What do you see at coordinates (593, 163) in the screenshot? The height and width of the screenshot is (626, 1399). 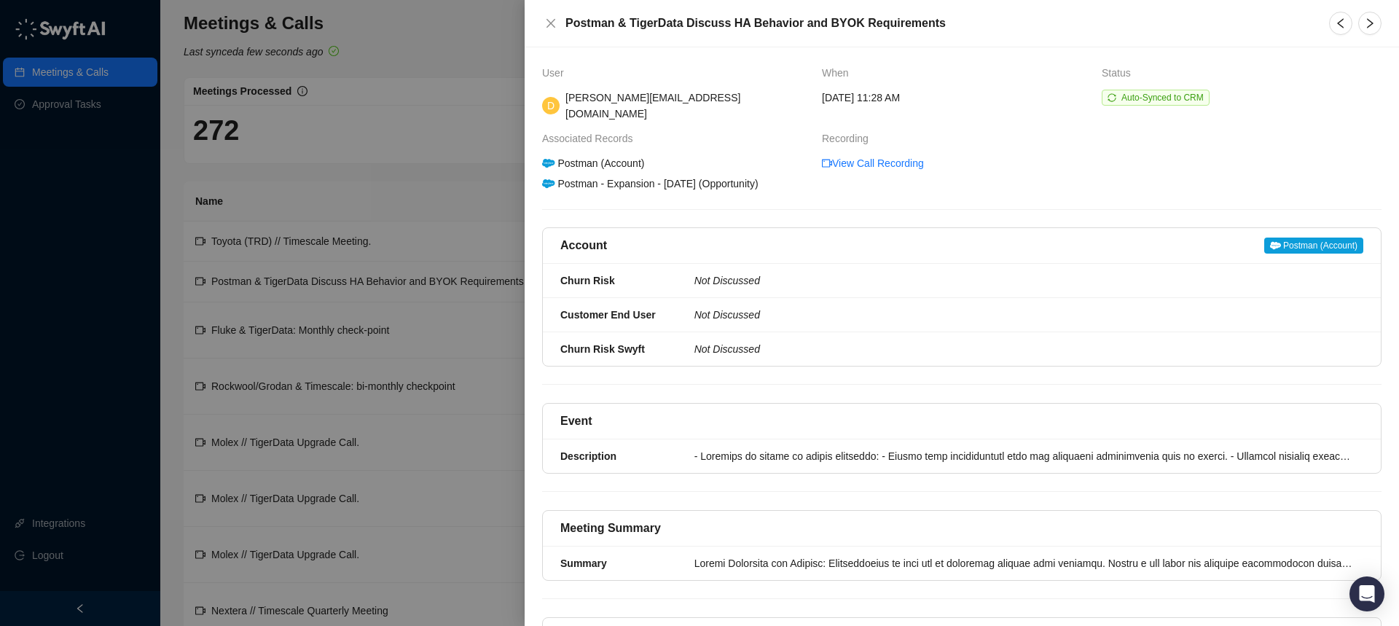 I see `div: Postman (Account)` at bounding box center [593, 163].